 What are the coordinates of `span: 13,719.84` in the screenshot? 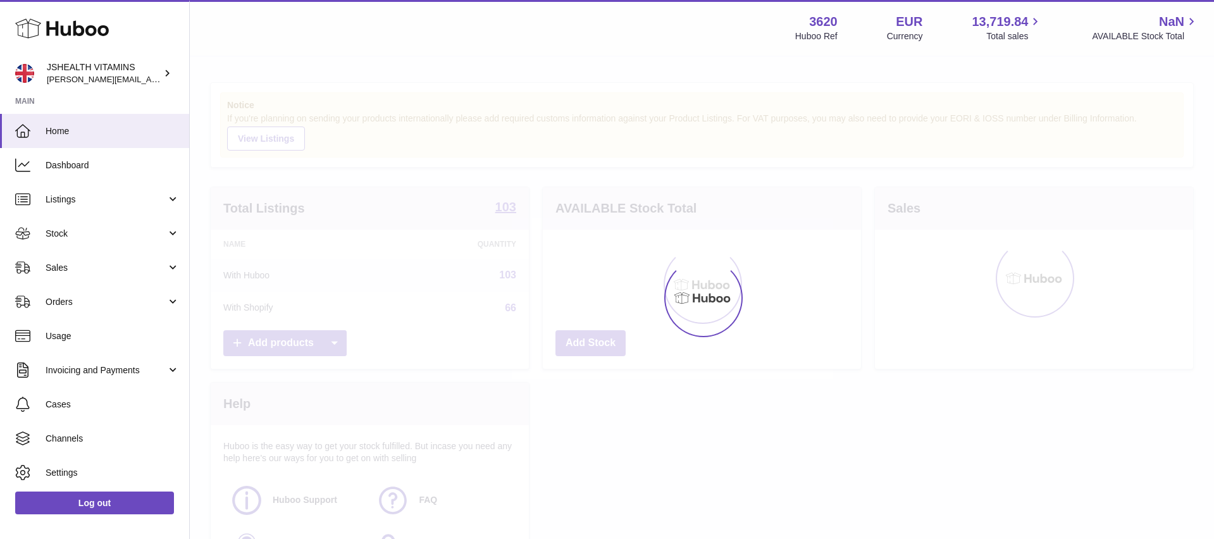 It's located at (1000, 22).